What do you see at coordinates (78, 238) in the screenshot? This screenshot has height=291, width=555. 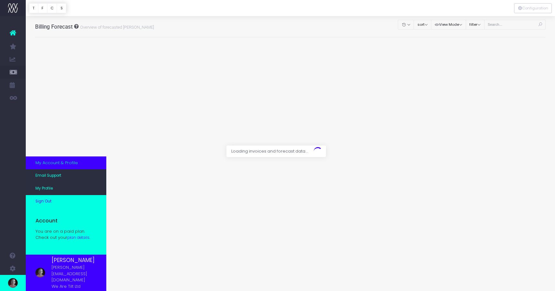 I see `a: plan details` at bounding box center [78, 238].